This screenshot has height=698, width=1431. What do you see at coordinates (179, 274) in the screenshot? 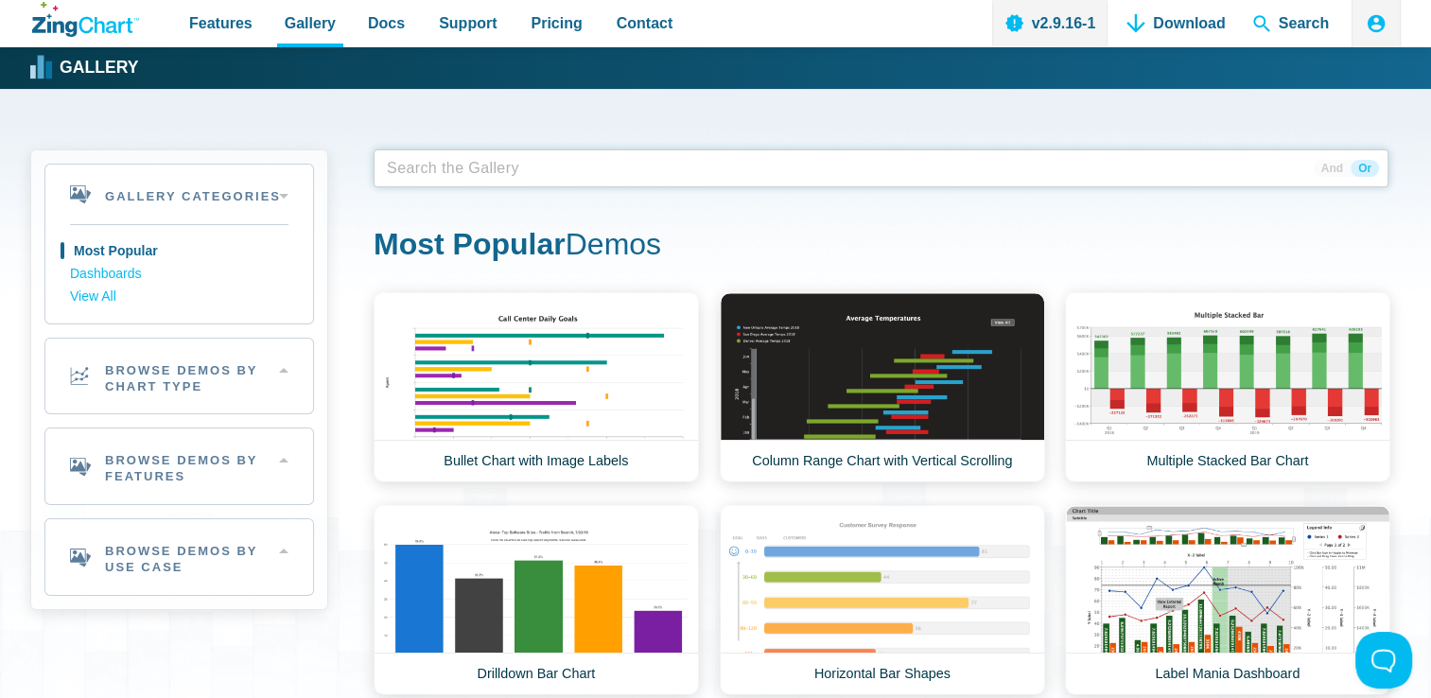
I see `a: Dashboards` at bounding box center [179, 274].